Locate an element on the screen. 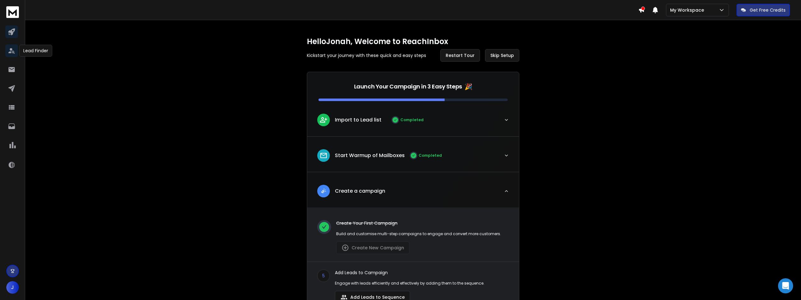  p: Start Warmup of Mailboxes is located at coordinates (370, 155).